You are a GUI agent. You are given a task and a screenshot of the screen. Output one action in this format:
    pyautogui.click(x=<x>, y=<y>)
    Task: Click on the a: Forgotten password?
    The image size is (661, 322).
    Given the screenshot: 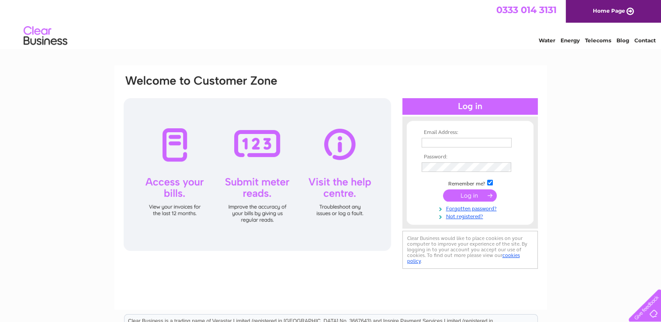 What is the action you would take?
    pyautogui.click(x=471, y=208)
    